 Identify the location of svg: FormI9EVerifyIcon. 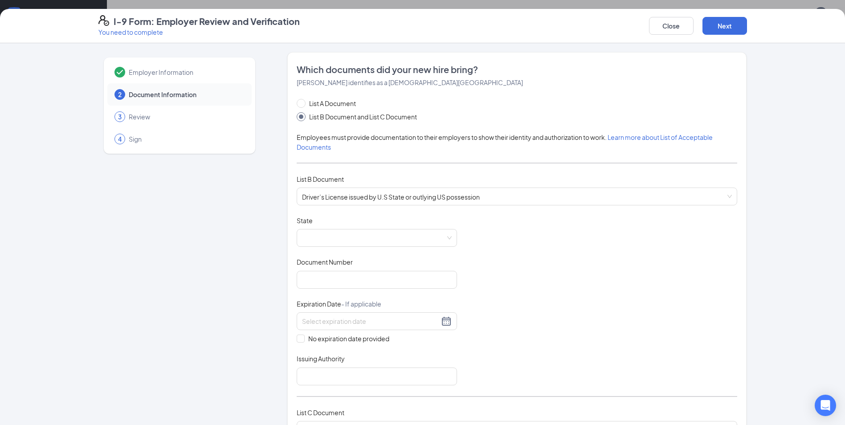
(104, 20).